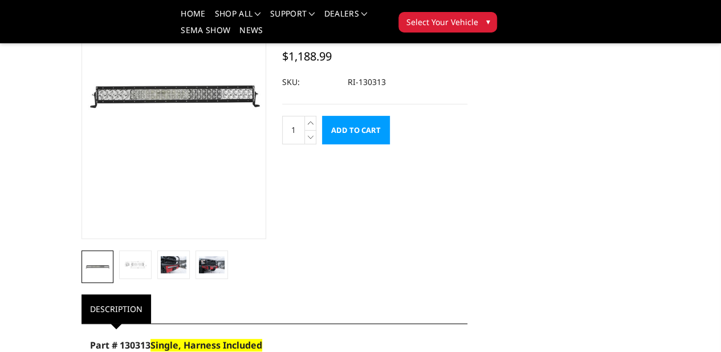 The height and width of the screenshot is (352, 721). What do you see at coordinates (193, 18) in the screenshot?
I see `a: Home` at bounding box center [193, 18].